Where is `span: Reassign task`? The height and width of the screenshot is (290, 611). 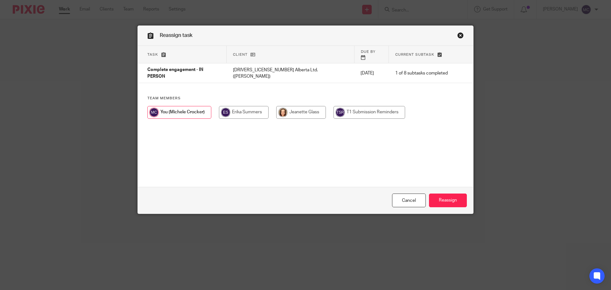 span: Reassign task is located at coordinates (176, 35).